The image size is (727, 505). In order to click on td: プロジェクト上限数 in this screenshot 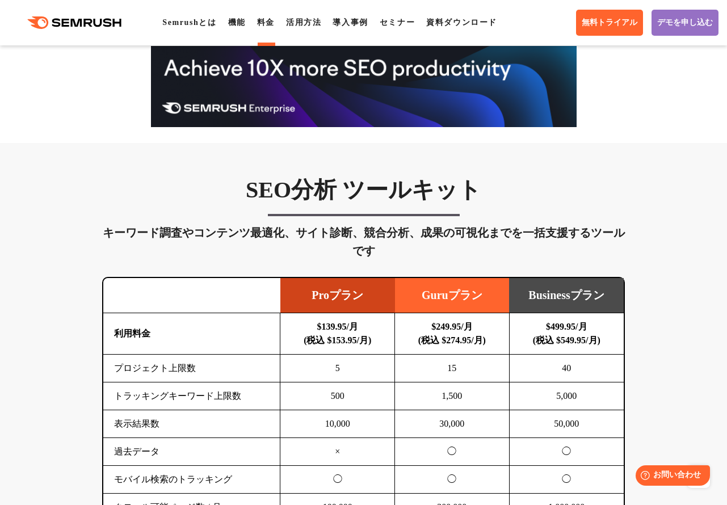, I will do `click(192, 368)`.